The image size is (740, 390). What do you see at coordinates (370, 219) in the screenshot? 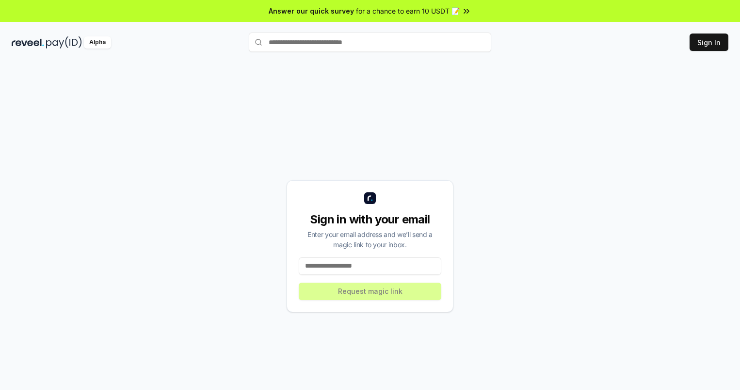
I see `div: Sign in with your email` at bounding box center [370, 219].